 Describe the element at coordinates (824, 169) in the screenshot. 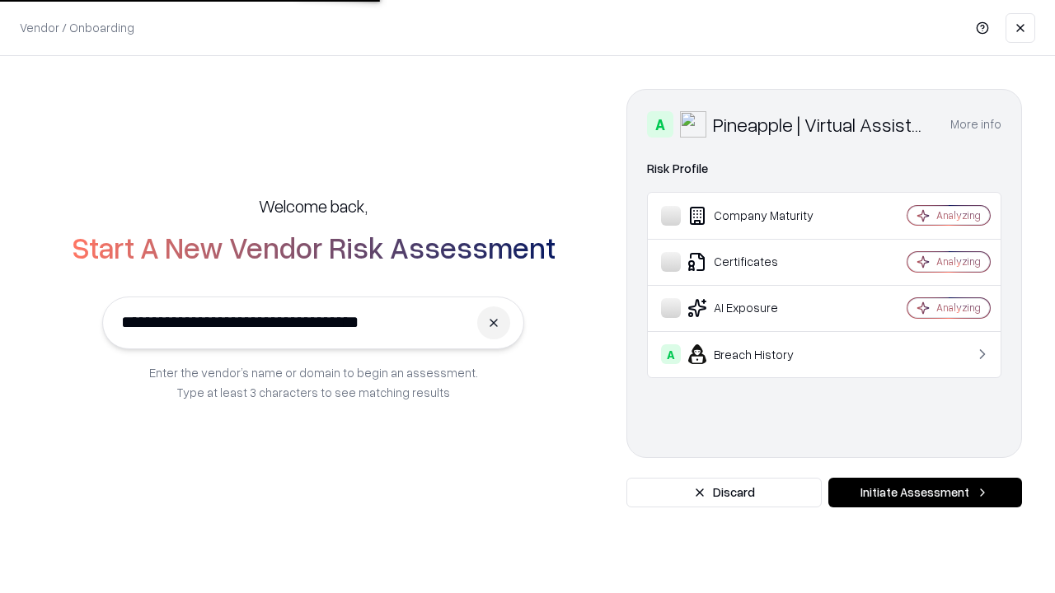

I see `div: Risk Profile` at that location.